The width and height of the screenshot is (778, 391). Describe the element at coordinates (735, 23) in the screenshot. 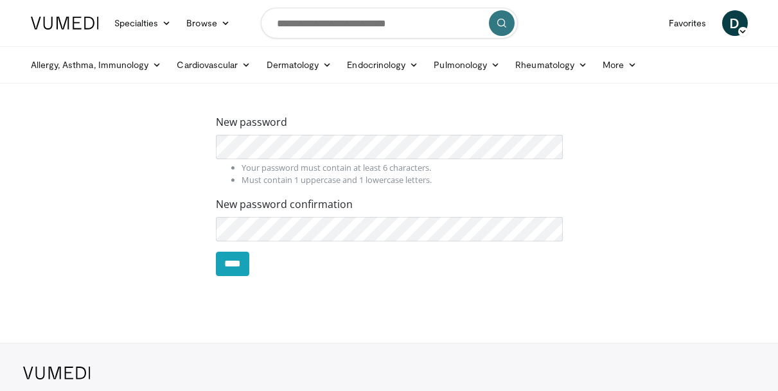

I see `a: D` at that location.